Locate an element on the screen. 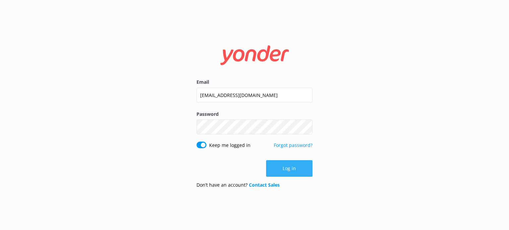  a: Forgot password? is located at coordinates (293, 145).